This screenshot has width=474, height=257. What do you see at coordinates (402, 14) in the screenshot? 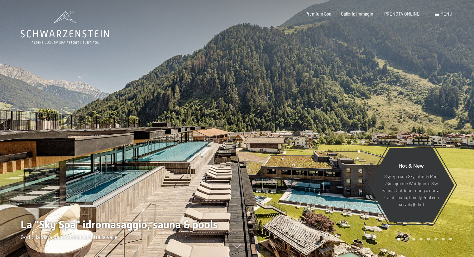
I see `a: PRENOTA ONLINE` at bounding box center [402, 14].